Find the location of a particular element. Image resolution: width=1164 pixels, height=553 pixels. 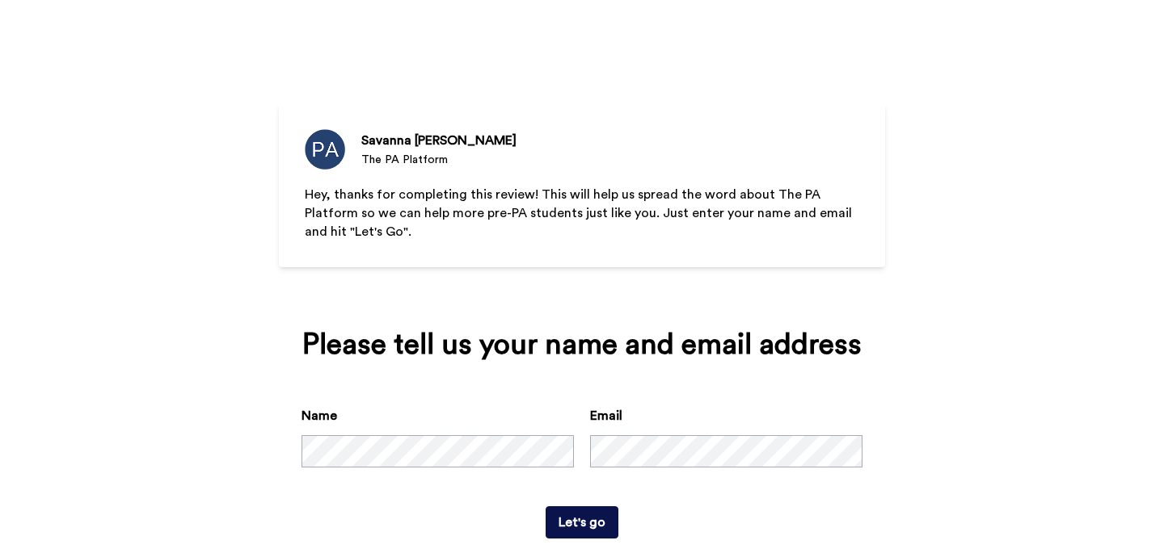

button: Let's go is located at coordinates (582, 523).